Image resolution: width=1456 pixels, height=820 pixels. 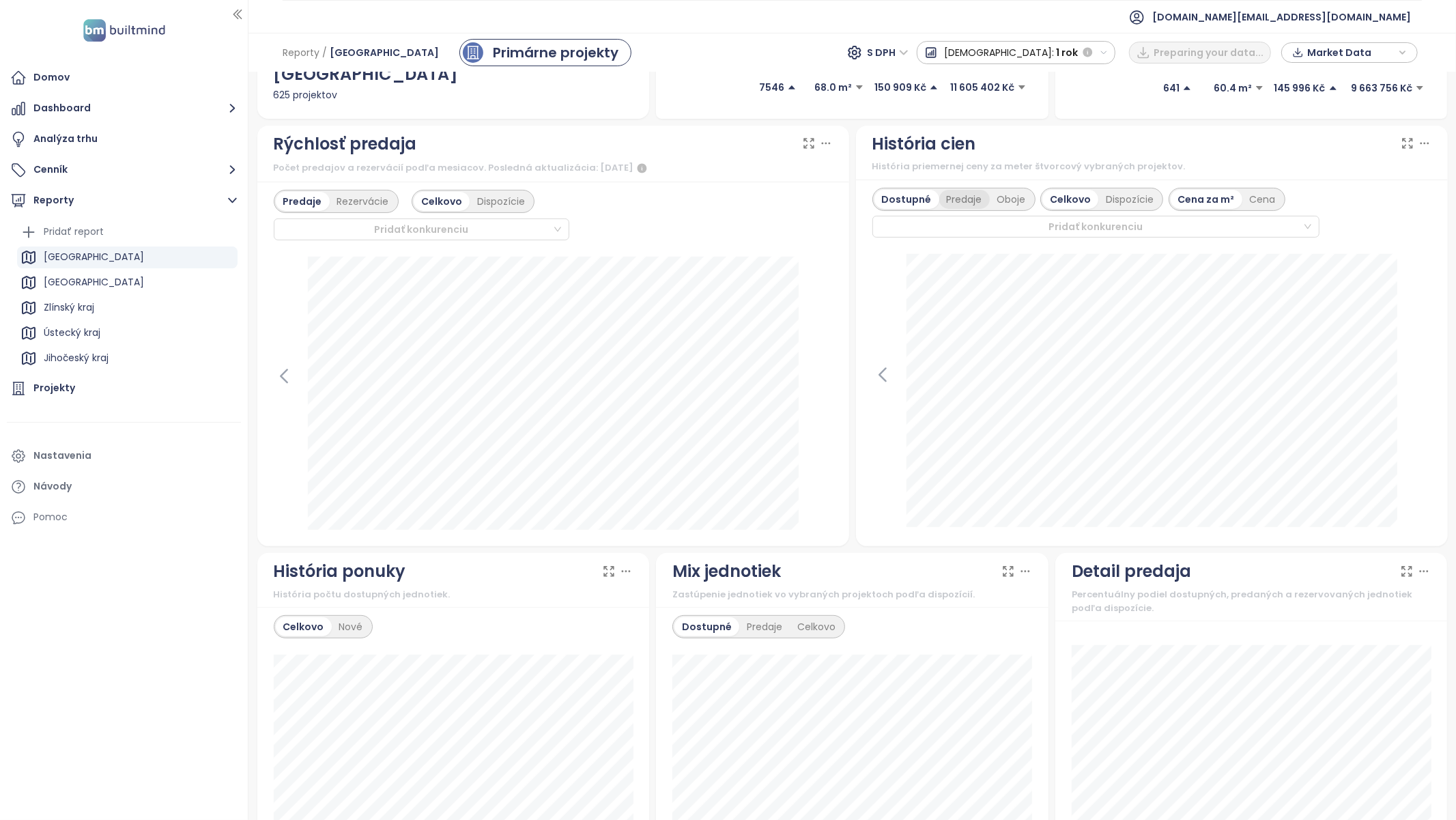 What do you see at coordinates (1233, 88) in the screenshot?
I see `p: 60.4 m²` at bounding box center [1233, 88].